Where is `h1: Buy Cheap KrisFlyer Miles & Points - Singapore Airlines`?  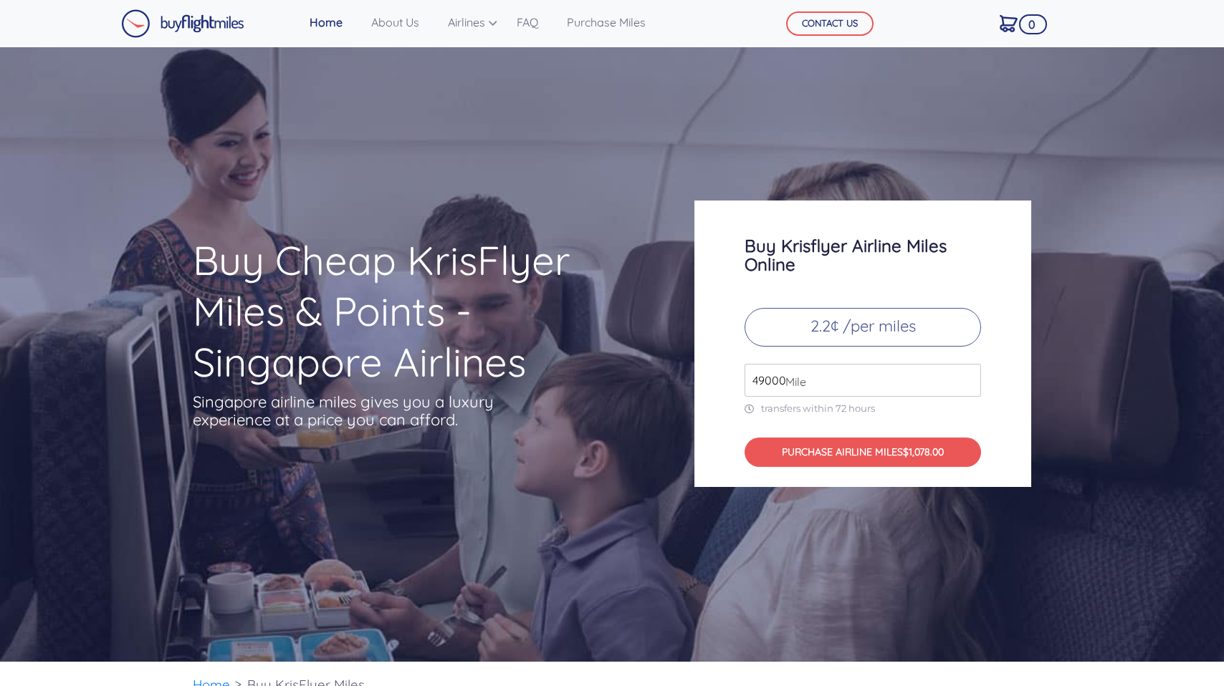 h1: Buy Cheap KrisFlyer Miles & Points - Singapore Airlines is located at coordinates (416, 311).